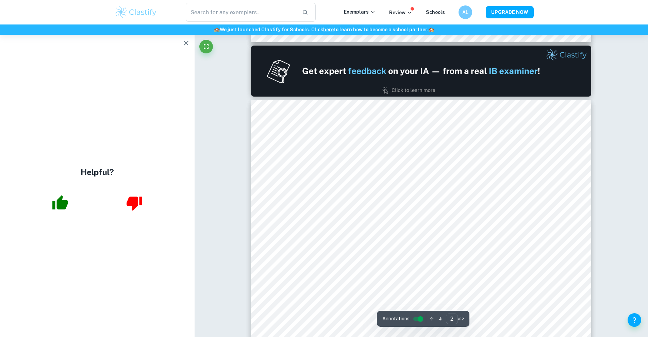 The image size is (648, 337). Describe the element at coordinates (510, 12) in the screenshot. I see `button: UPGRADE NOW` at that location.